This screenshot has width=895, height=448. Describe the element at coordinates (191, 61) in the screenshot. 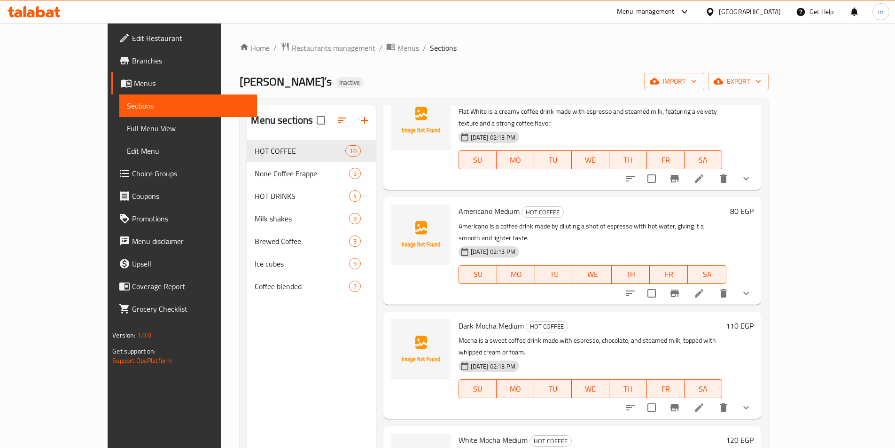

I see `span: Branches` at that location.